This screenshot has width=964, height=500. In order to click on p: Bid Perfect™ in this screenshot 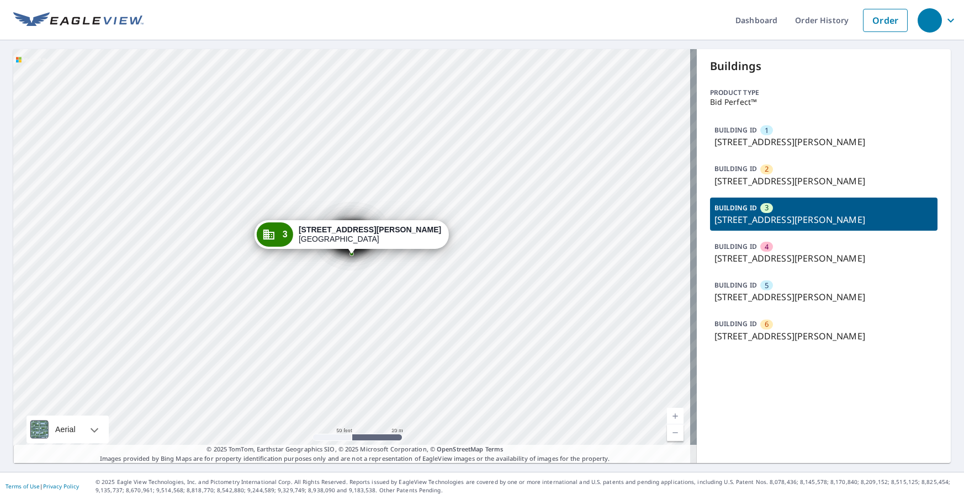, I will do `click(824, 102)`.